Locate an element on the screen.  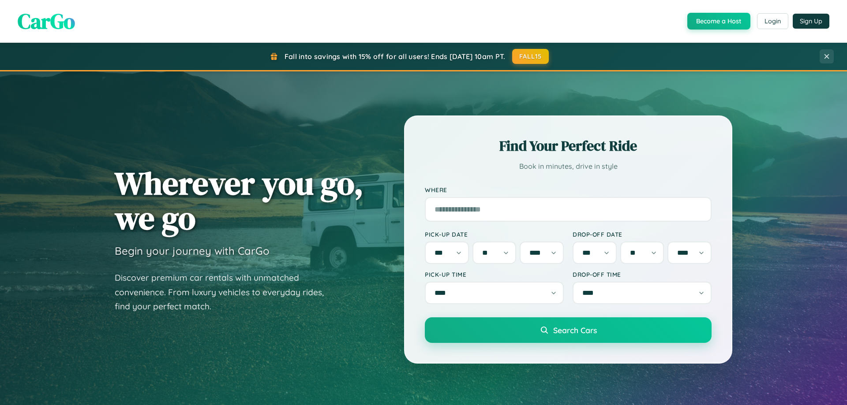
h2: Find Your Perfect Ride is located at coordinates (568, 146).